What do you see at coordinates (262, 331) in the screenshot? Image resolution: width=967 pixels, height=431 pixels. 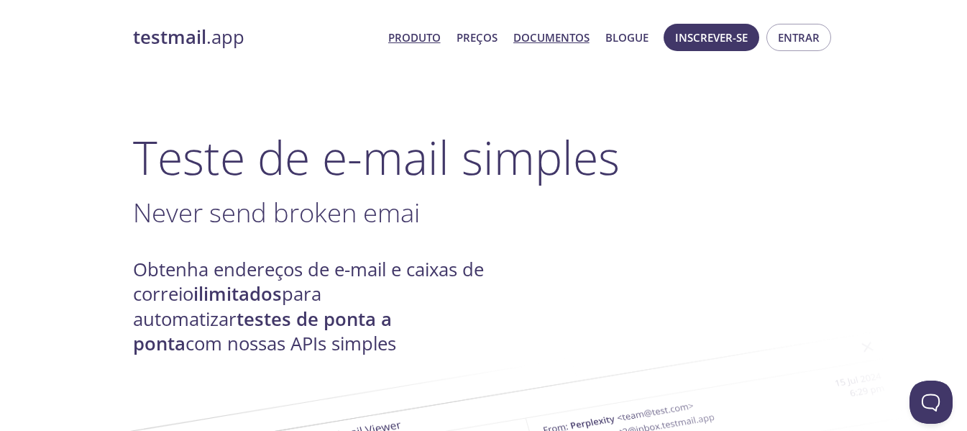 I see `font: testes de ponta a ponta` at bounding box center [262, 331].